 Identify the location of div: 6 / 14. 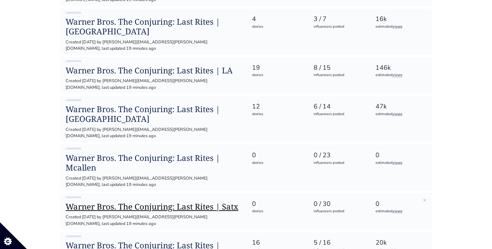
(338, 107).